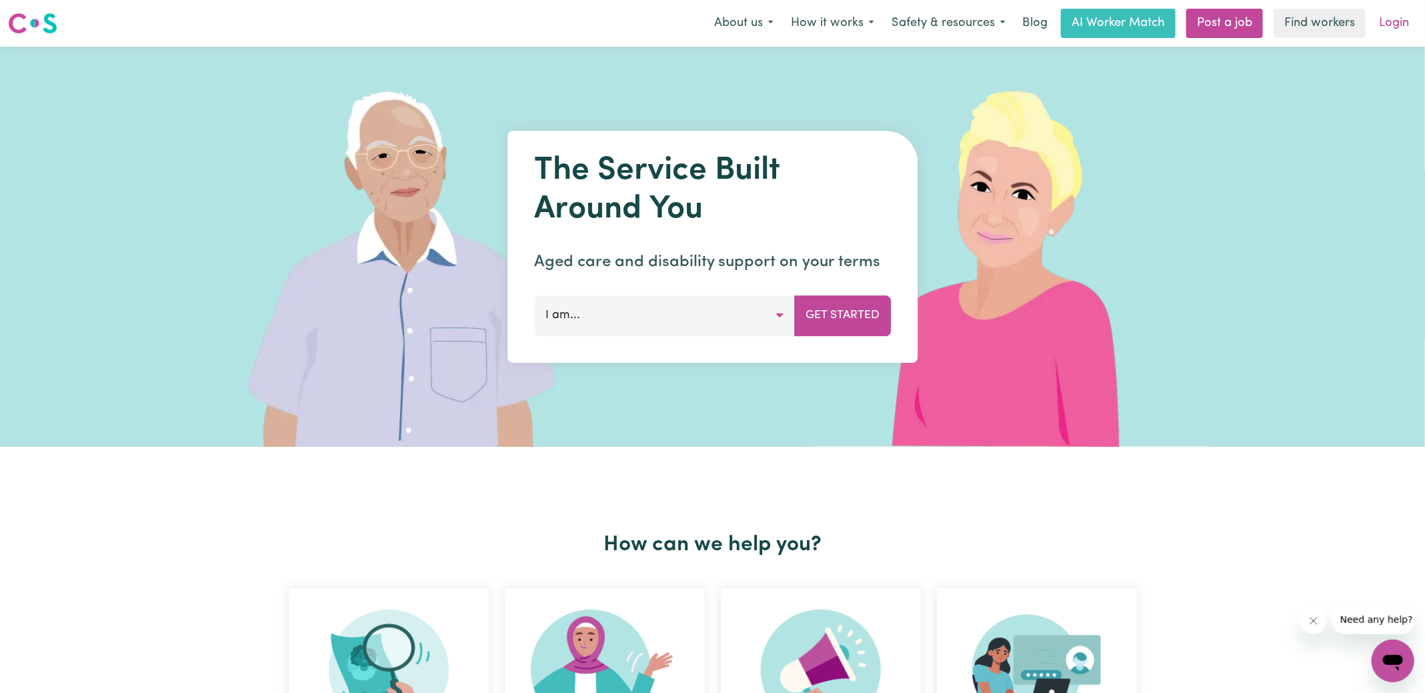  What do you see at coordinates (832, 23) in the screenshot?
I see `button: How it works` at bounding box center [832, 23].